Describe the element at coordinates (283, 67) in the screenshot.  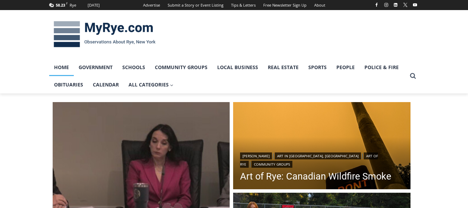
I see `a: Real Estate` at that location.